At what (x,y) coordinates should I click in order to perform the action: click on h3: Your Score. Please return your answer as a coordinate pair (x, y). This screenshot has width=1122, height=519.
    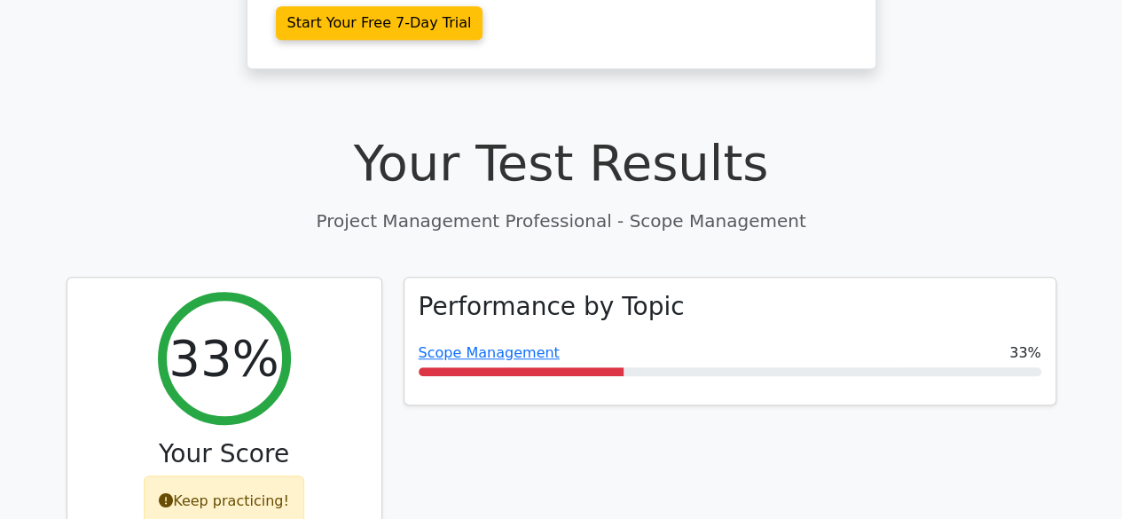
    Looking at the image, I should click on (224, 454).